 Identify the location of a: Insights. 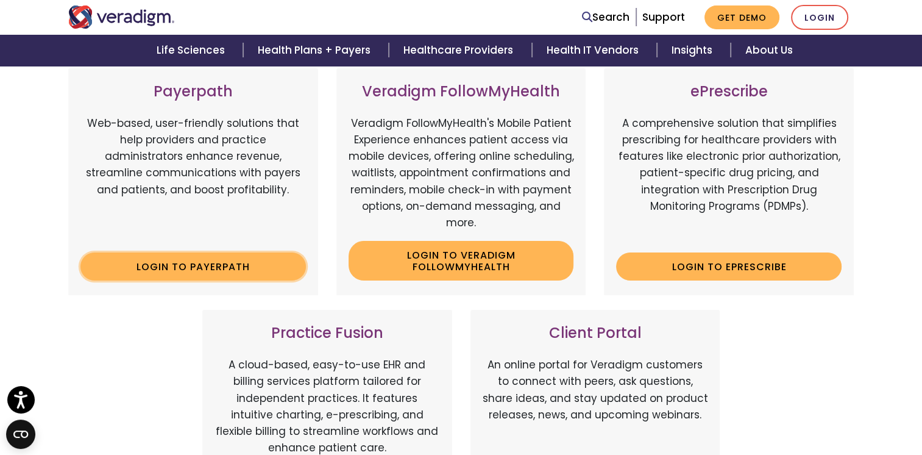
(694, 50).